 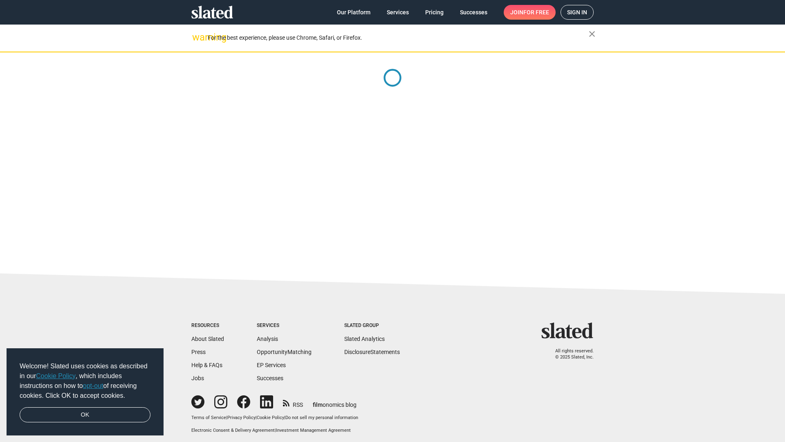 I want to click on div: Services, so click(x=284, y=326).